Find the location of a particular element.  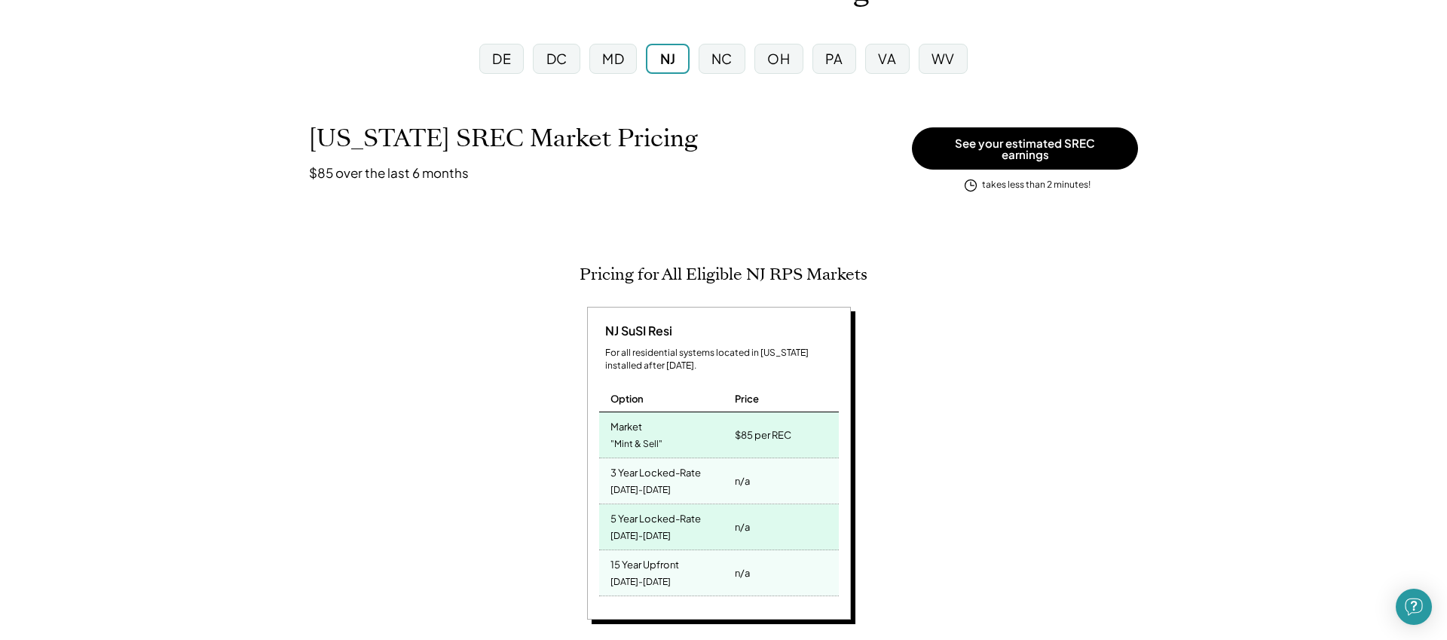

div: 5 Year Locked-Rate is located at coordinates (656, 516).